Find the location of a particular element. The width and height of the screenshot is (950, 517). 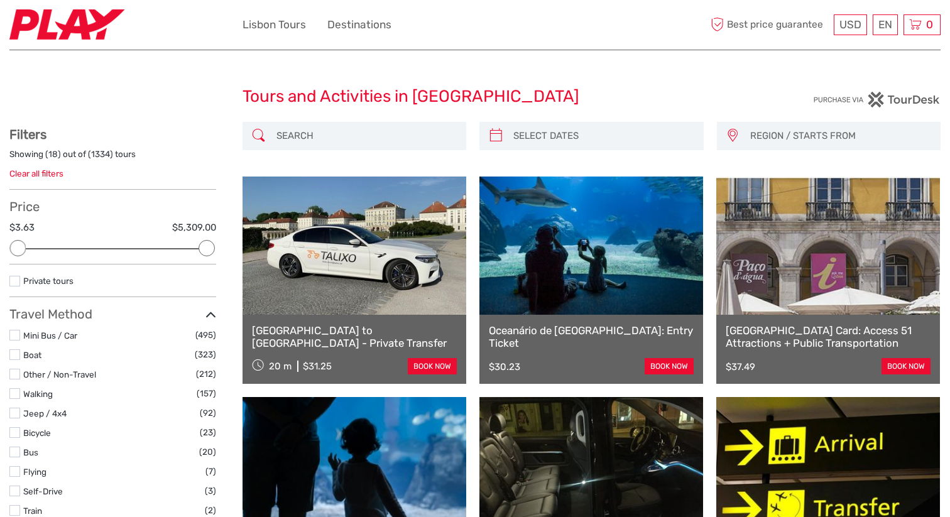

a: Train is located at coordinates (33, 511).